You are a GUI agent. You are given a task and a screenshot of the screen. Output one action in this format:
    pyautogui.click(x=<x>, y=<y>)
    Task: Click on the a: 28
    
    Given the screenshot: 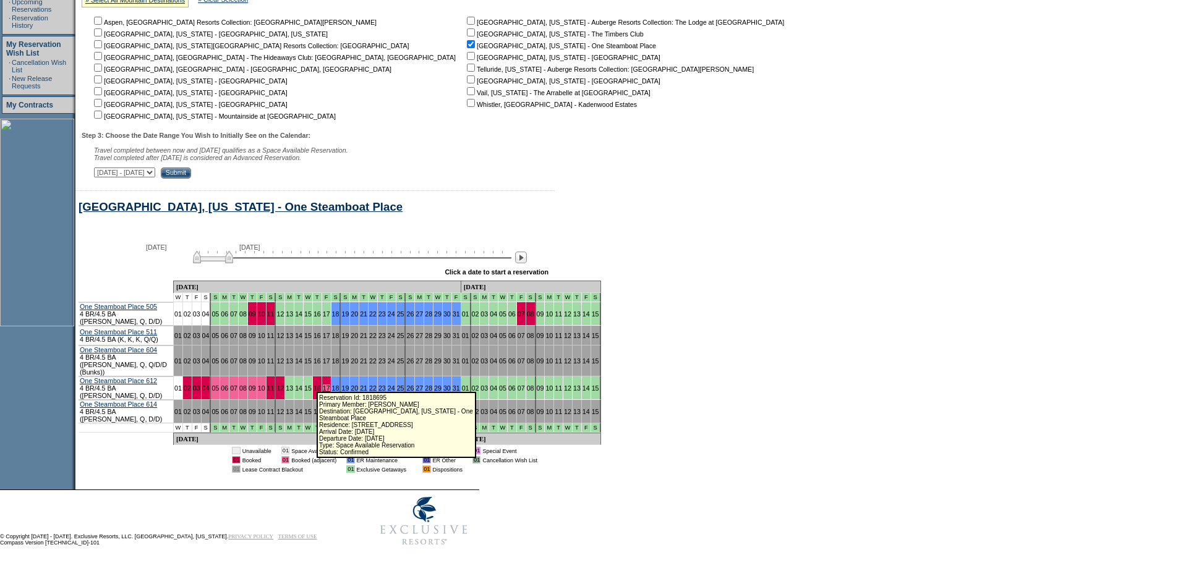 What is the action you would take?
    pyautogui.click(x=428, y=388)
    